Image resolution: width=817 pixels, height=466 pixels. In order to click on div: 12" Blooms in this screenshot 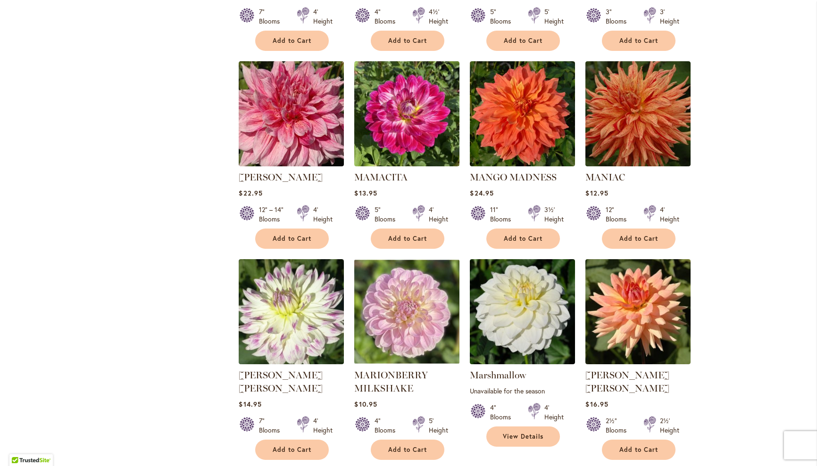, I will do `click(619, 215)`.